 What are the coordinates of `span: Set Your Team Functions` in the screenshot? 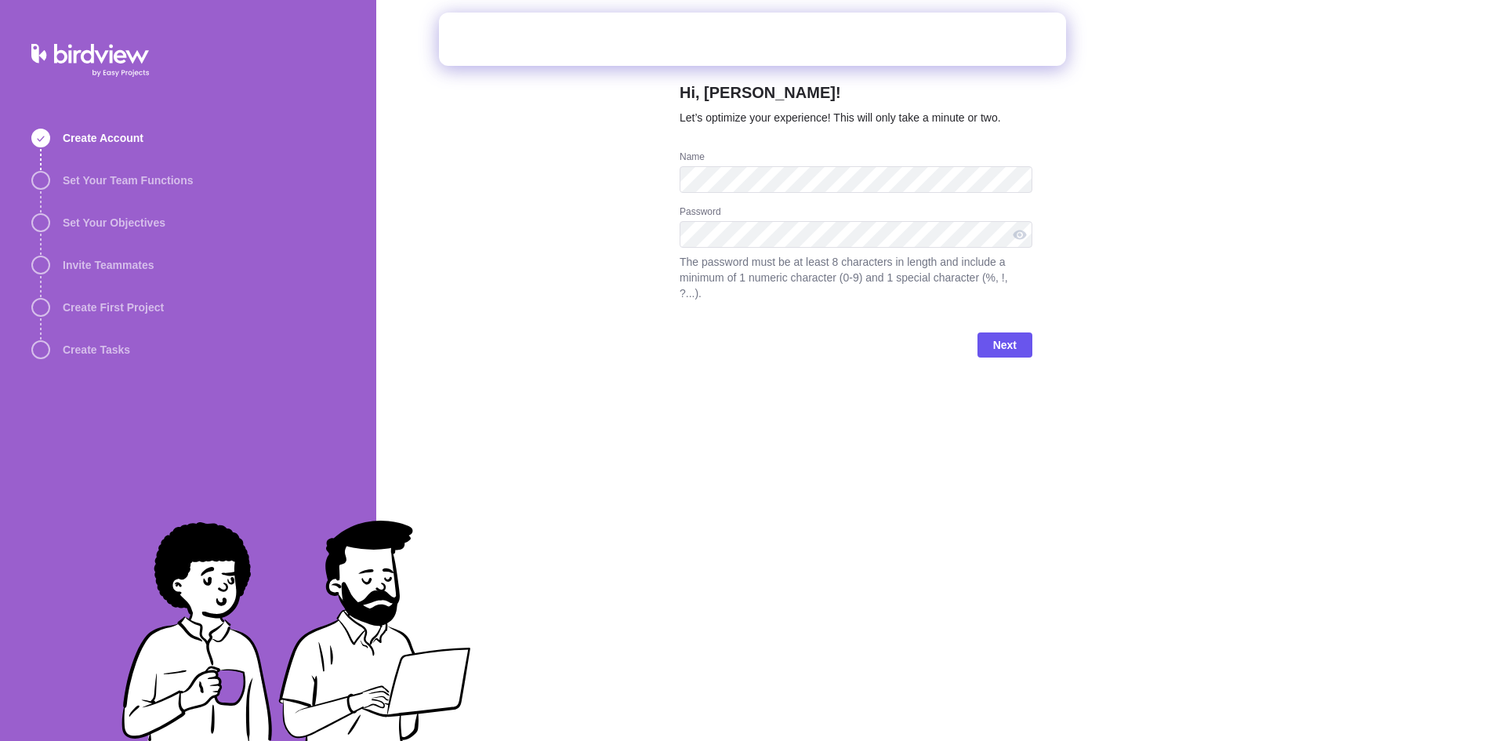 It's located at (128, 180).